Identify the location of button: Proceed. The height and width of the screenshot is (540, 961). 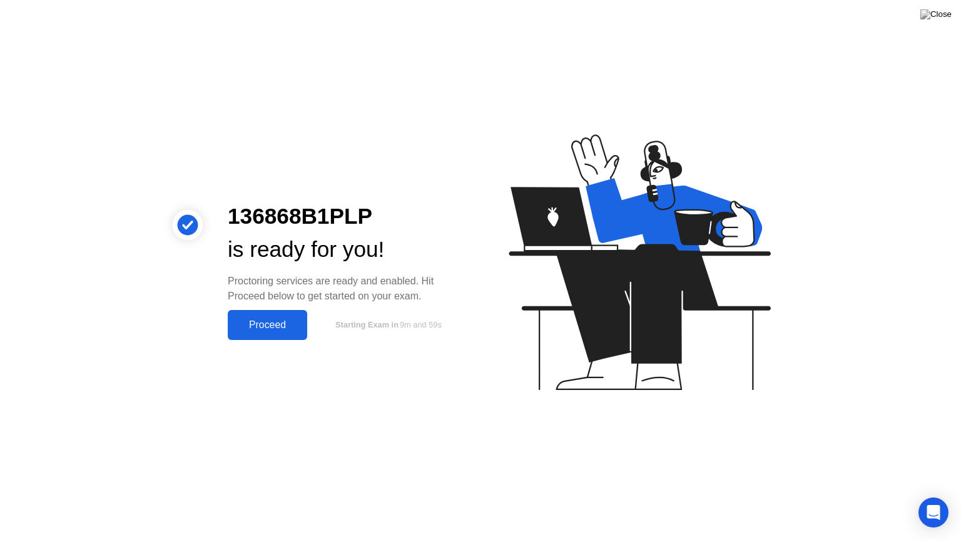
(267, 325).